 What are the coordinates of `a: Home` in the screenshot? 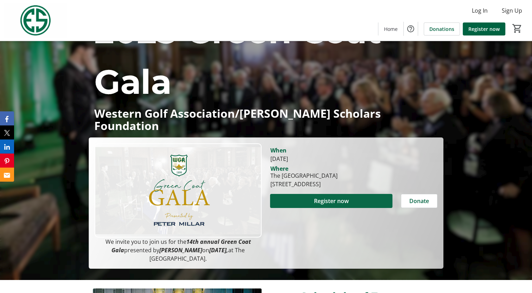 It's located at (391, 29).